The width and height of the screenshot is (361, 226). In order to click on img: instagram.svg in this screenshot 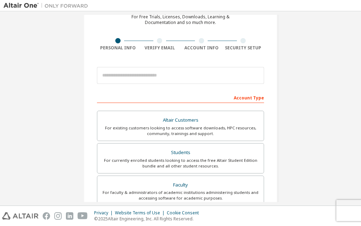, I will do `click(58, 216)`.